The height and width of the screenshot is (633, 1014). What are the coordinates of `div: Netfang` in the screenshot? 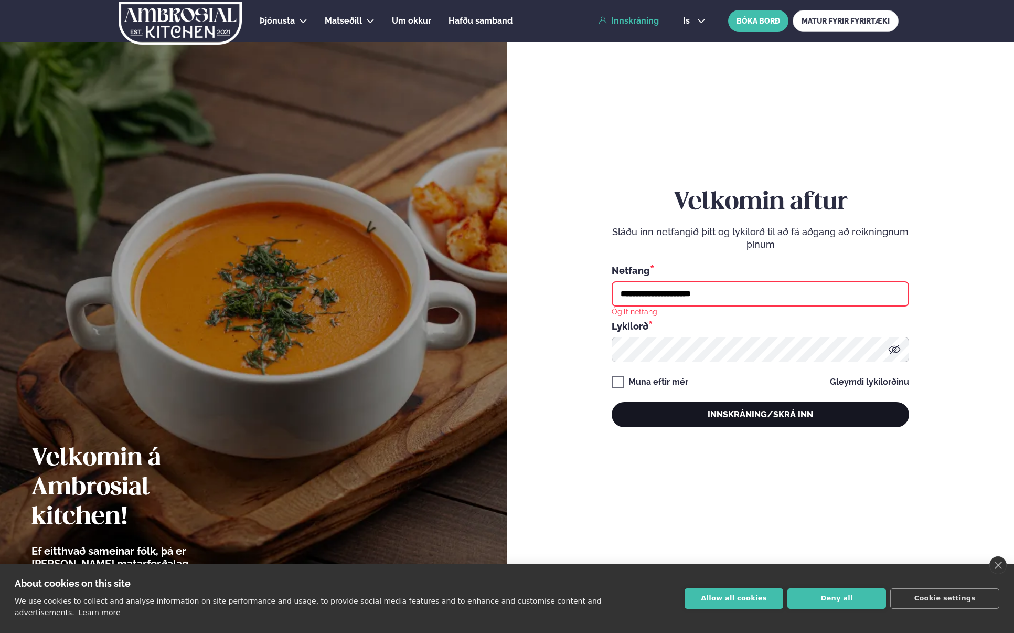 It's located at (760, 270).